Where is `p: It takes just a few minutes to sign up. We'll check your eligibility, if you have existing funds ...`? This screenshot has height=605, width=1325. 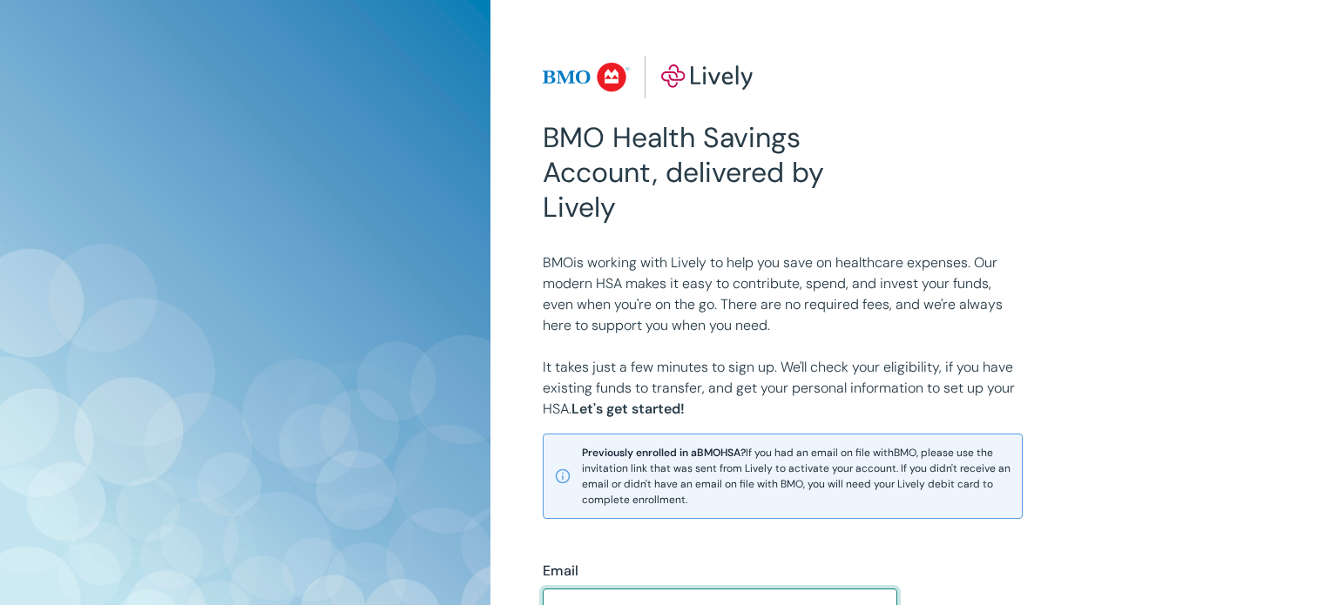
p: It takes just a few minutes to sign up. We'll check your eligibility, if you have existing funds ... is located at coordinates (782, 388).